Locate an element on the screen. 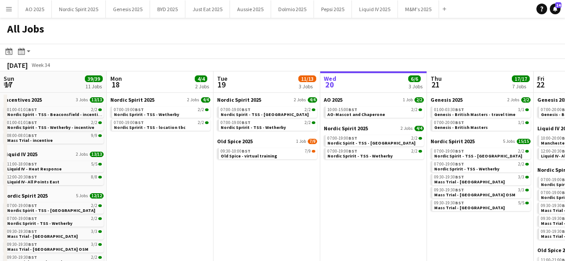  div: 11 Jobs is located at coordinates (94, 86).